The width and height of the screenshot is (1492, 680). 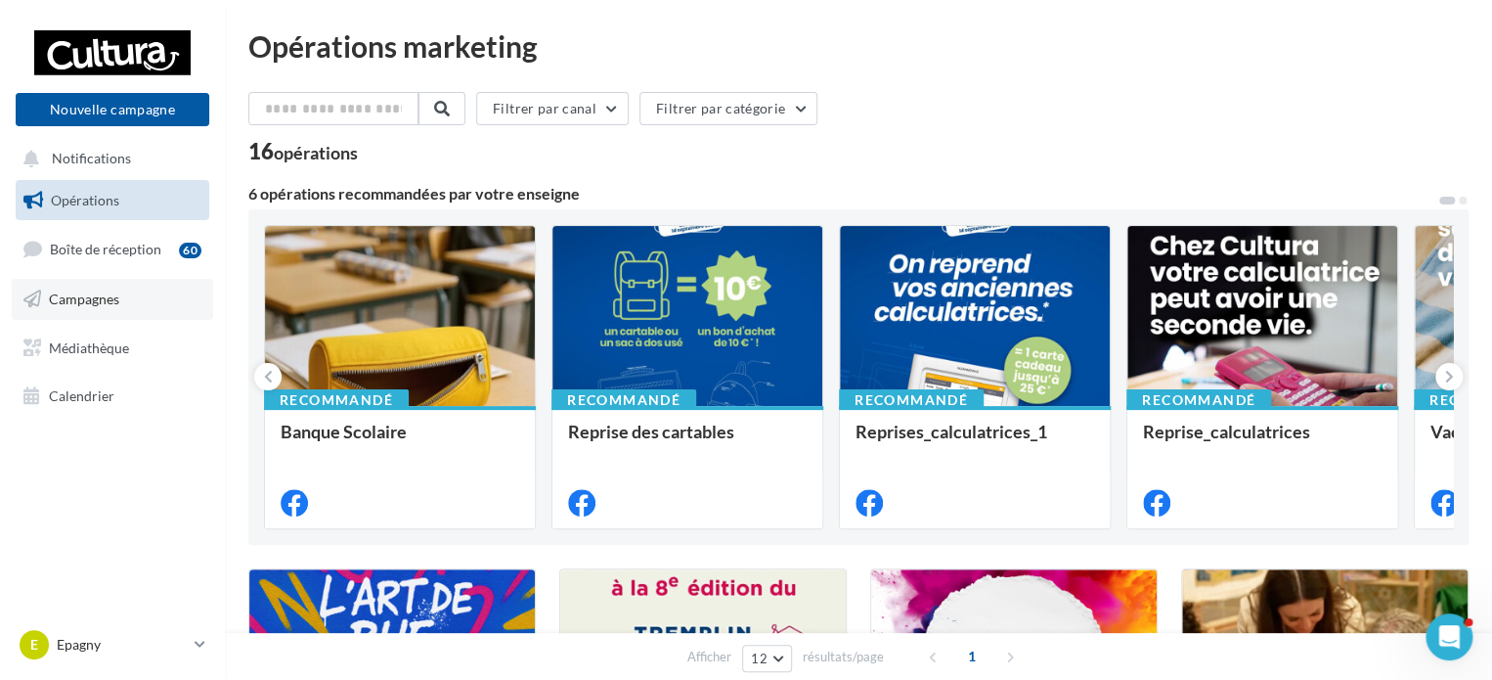 What do you see at coordinates (85, 200) in the screenshot?
I see `span: Opérations` at bounding box center [85, 200].